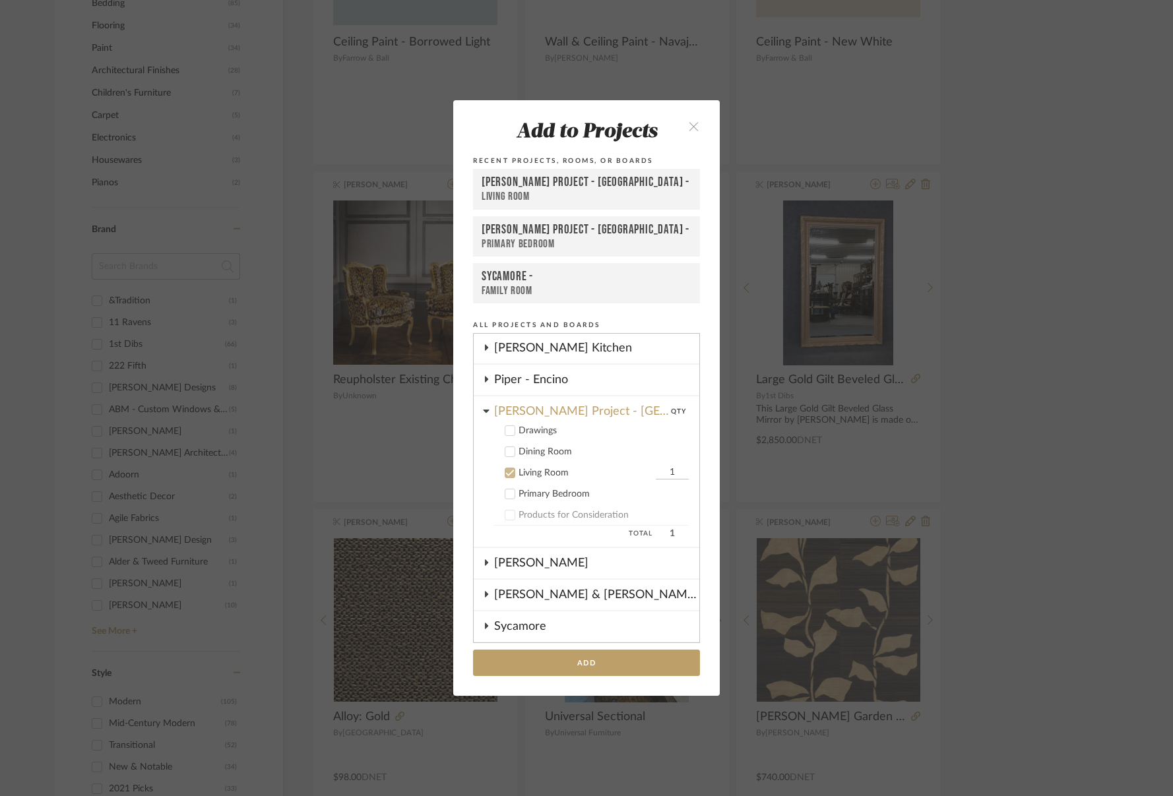  What do you see at coordinates (586, 291) in the screenshot?
I see `div: Family Room` at bounding box center [586, 291].